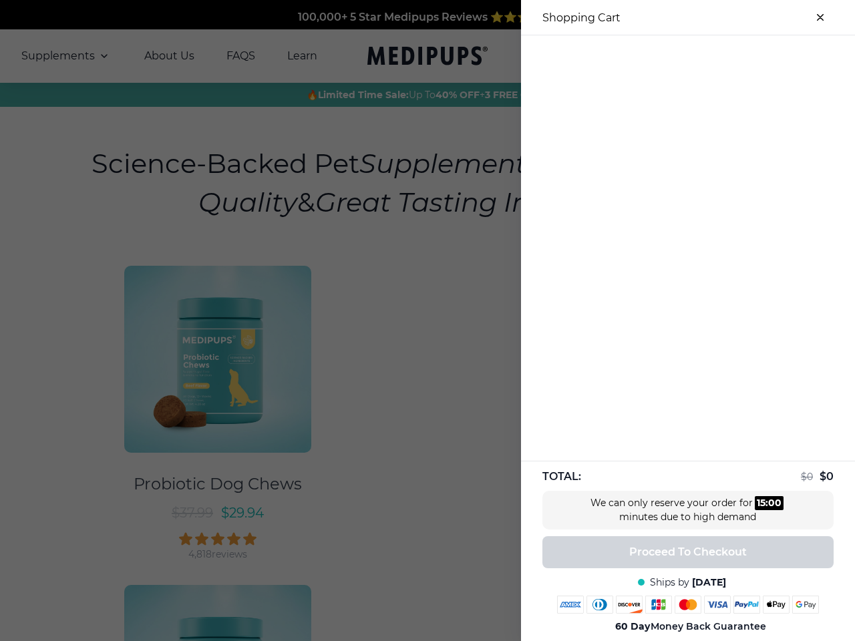 This screenshot has width=855, height=641. I want to click on strong: 60 Day, so click(633, 626).